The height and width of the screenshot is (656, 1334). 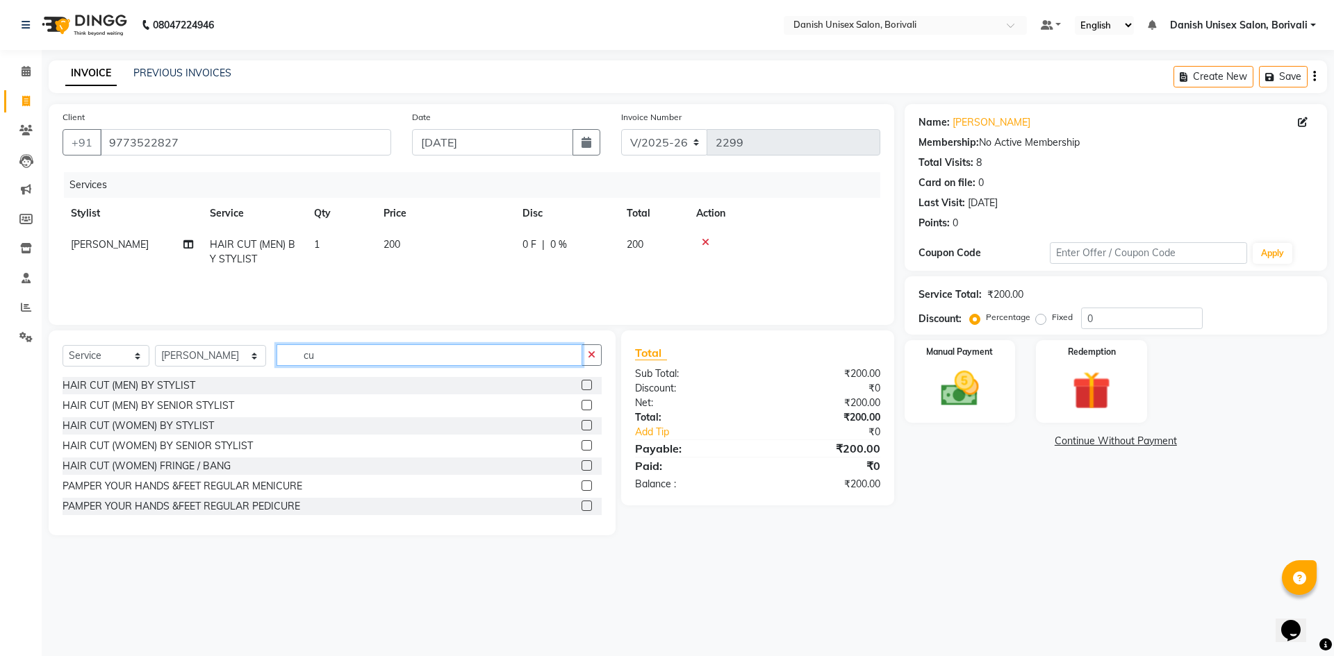 What do you see at coordinates (74, 117) in the screenshot?
I see `label: Client` at bounding box center [74, 117].